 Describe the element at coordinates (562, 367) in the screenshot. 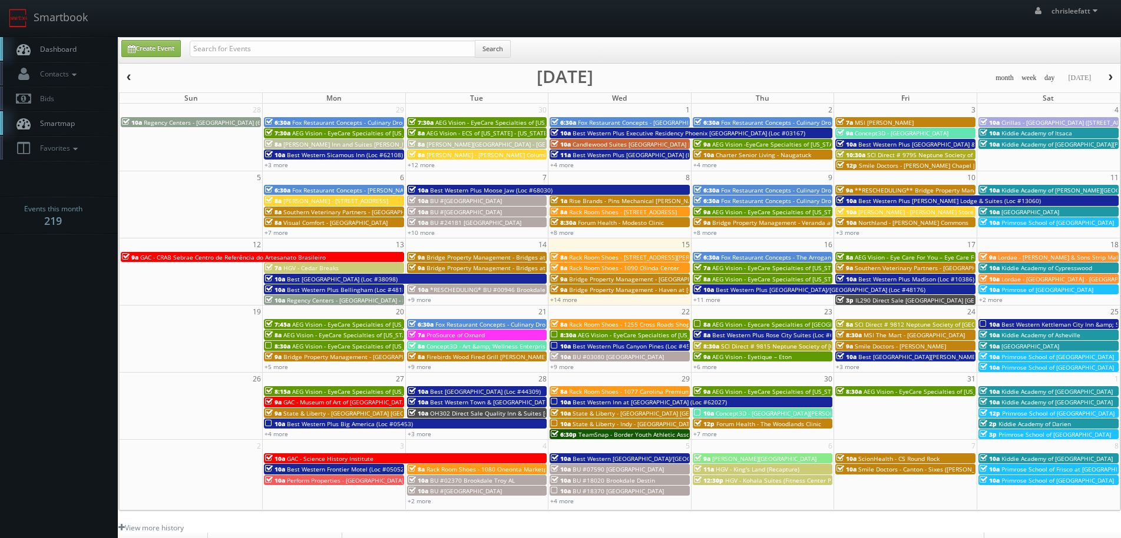

I see `a: +9 more` at that location.